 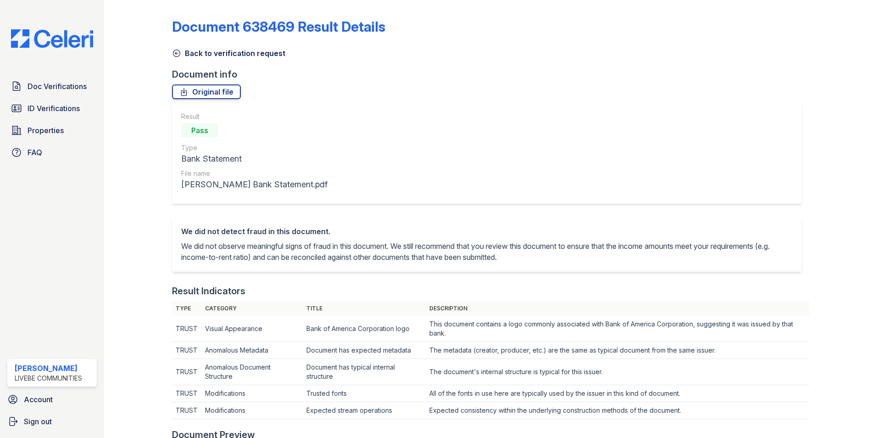 What do you see at coordinates (254, 117) in the screenshot?
I see `div: Result` at bounding box center [254, 117].